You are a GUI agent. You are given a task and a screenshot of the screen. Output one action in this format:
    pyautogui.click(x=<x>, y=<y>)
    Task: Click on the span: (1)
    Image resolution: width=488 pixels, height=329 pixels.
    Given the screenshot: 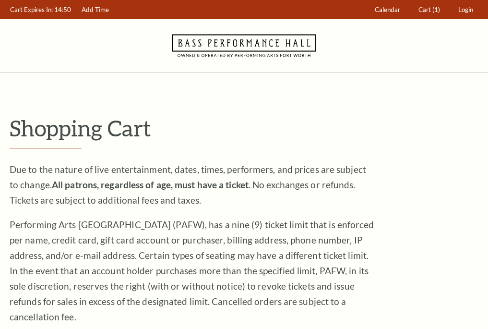 What is the action you would take?
    pyautogui.click(x=436, y=10)
    